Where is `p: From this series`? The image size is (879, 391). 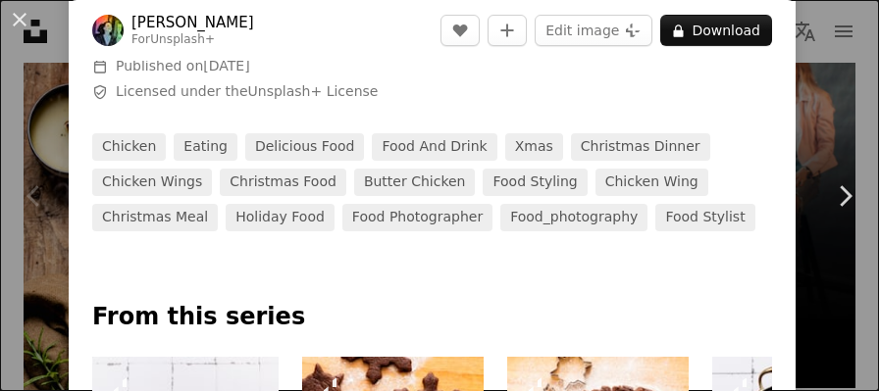
p: From this series is located at coordinates (432, 318).